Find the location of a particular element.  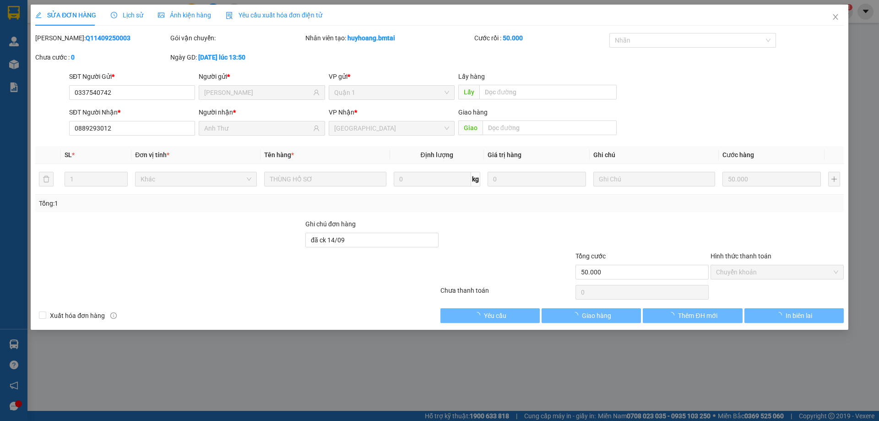

input: Tên người gửi is located at coordinates (257, 93).